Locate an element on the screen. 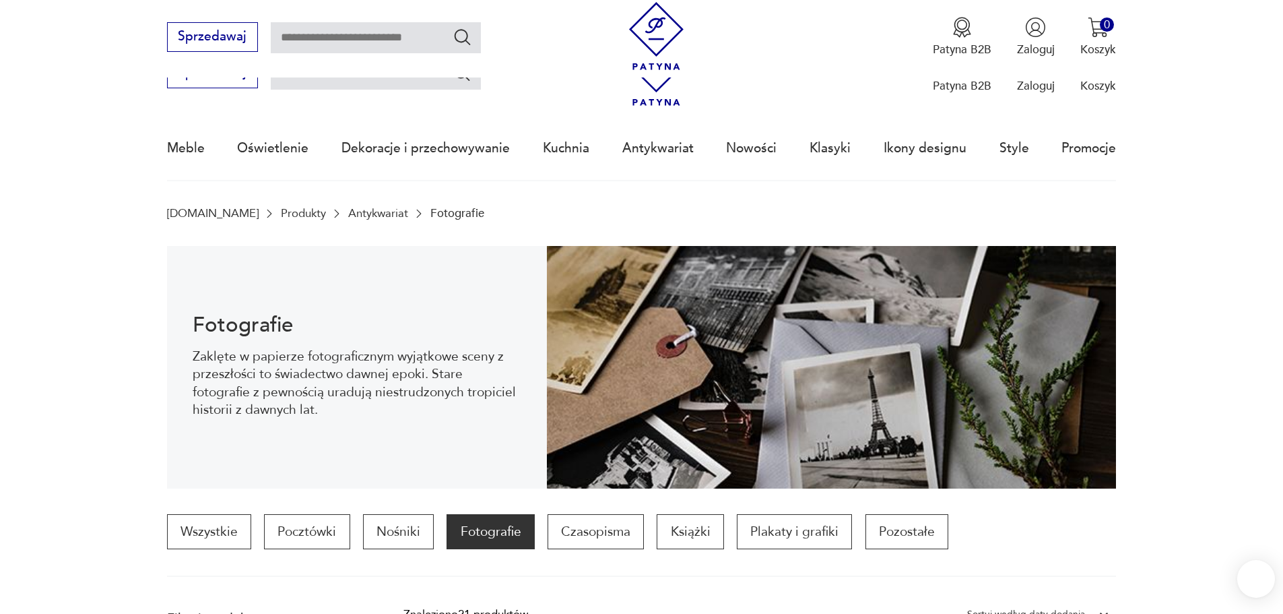  a: Ikona medaluPatyna B2B is located at coordinates (962, 37).